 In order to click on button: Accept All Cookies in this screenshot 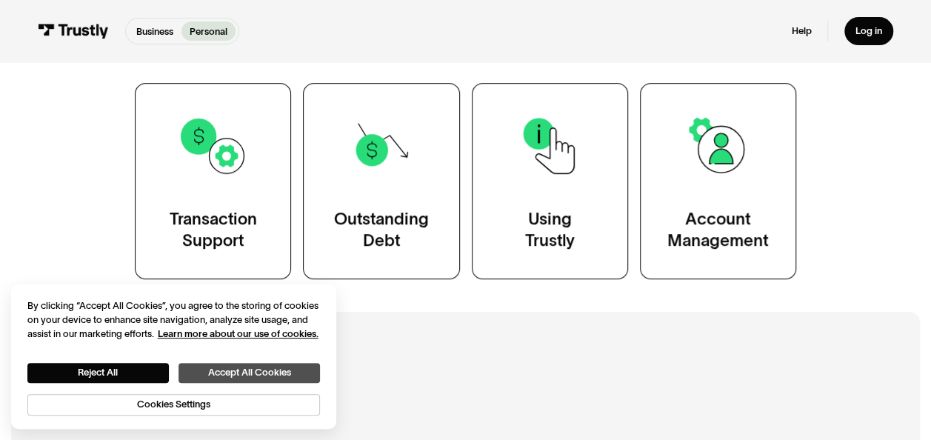, I will do `click(249, 373)`.